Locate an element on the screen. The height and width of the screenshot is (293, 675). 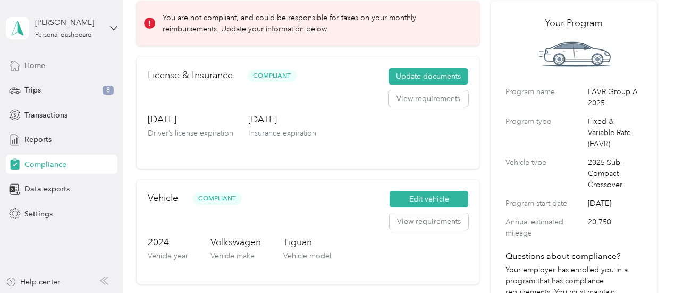
span: Transactions is located at coordinates (46, 115).